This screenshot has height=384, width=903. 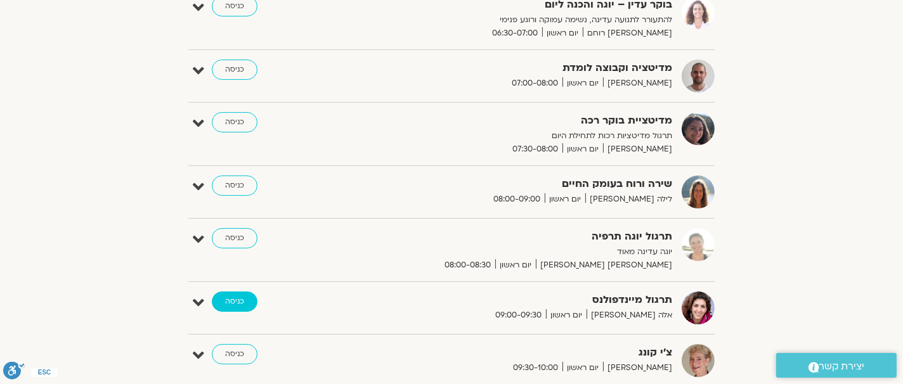 What do you see at coordinates (535, 83) in the screenshot?
I see `span: 07:00-08:00` at bounding box center [535, 83].